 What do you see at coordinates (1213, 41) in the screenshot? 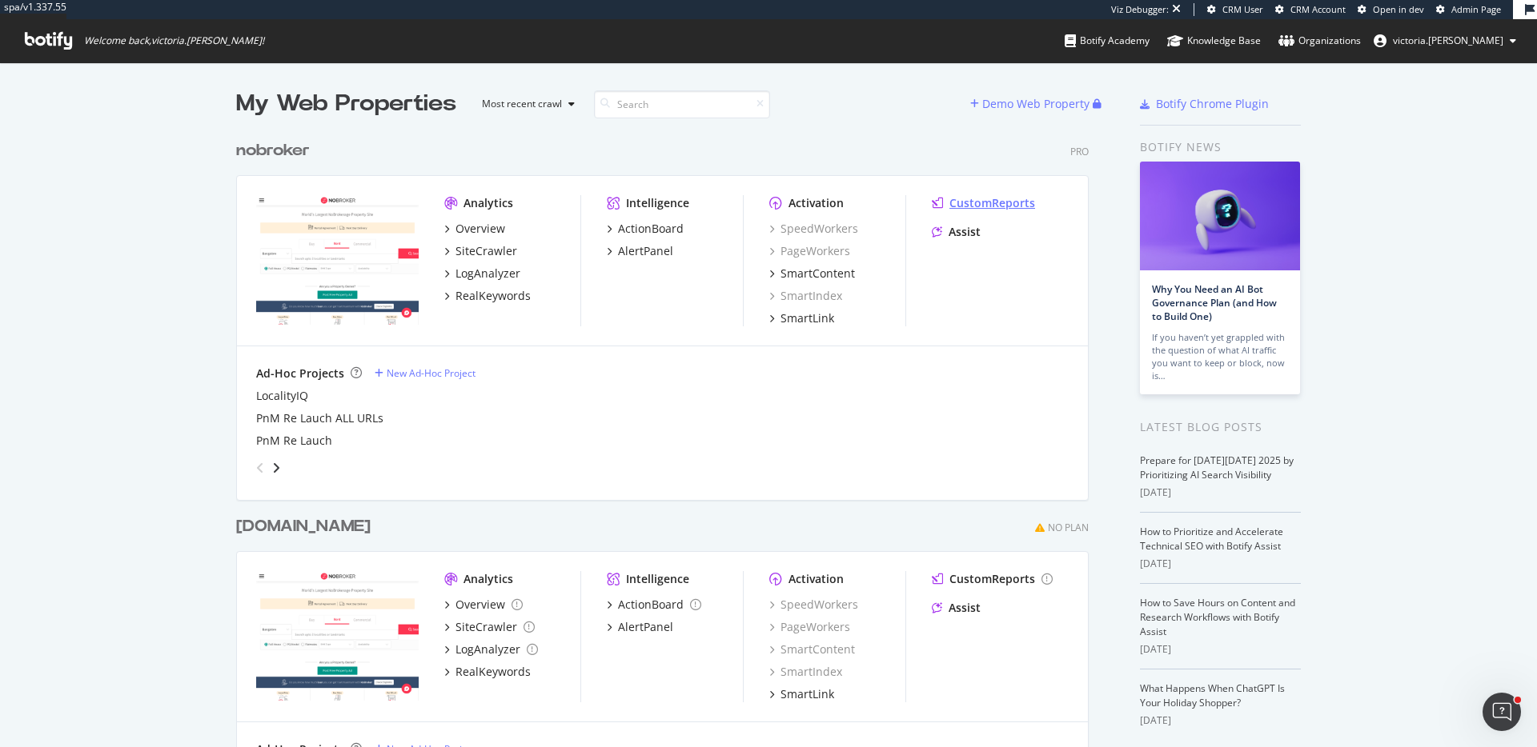
I see `a: Knowledge Base` at bounding box center [1213, 41].